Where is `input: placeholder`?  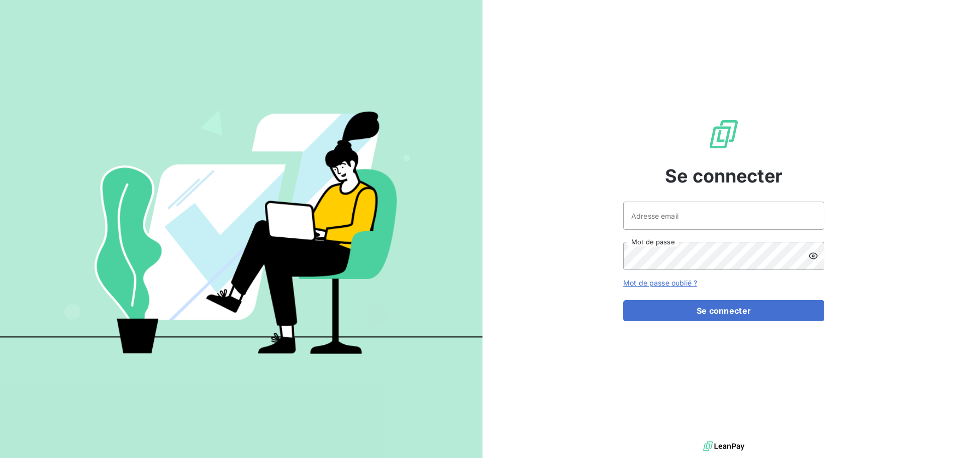
input: placeholder is located at coordinates (724, 216).